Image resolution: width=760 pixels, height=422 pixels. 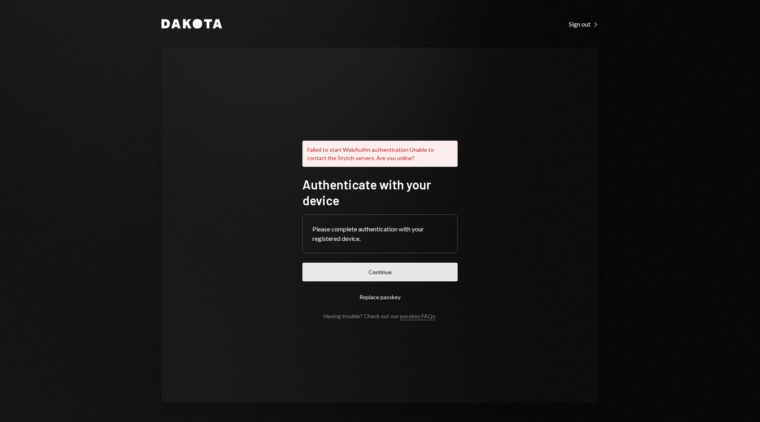 I want to click on button: Continue, so click(x=380, y=272).